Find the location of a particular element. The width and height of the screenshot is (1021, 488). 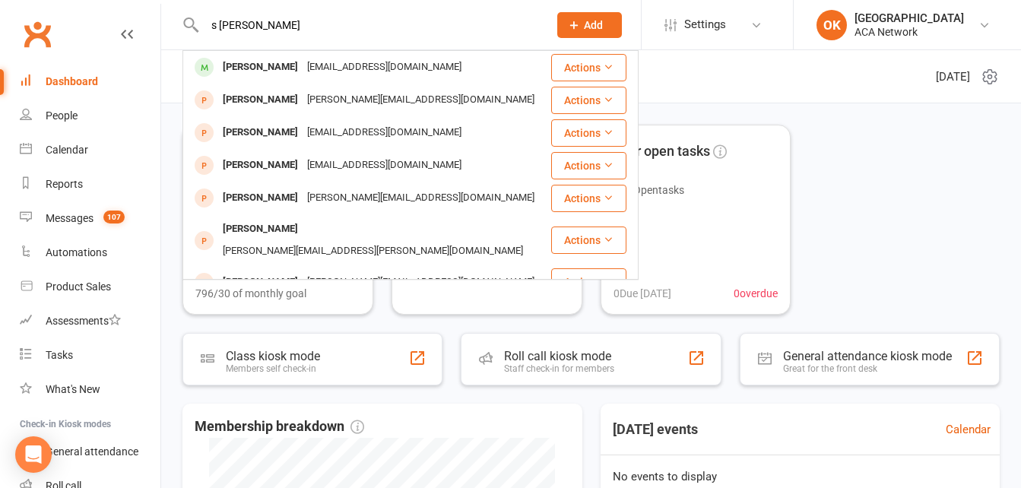

span: Membership breakdown is located at coordinates (279, 427).